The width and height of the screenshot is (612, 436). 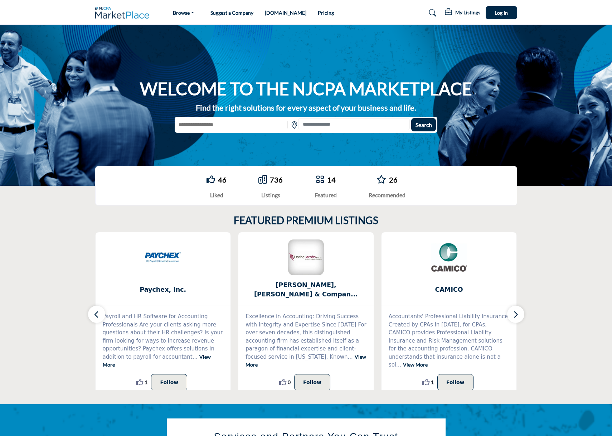 I want to click on strong: Find the right solutions for every aspect of your business and life., so click(x=306, y=107).